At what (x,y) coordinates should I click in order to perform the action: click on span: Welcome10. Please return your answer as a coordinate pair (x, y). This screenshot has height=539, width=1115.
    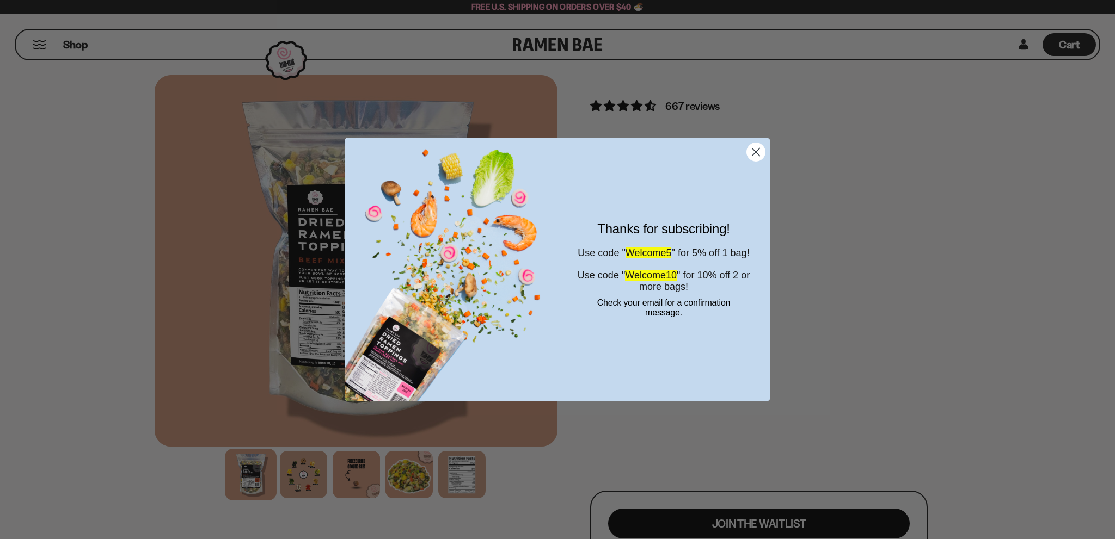
    Looking at the image, I should click on (650, 275).